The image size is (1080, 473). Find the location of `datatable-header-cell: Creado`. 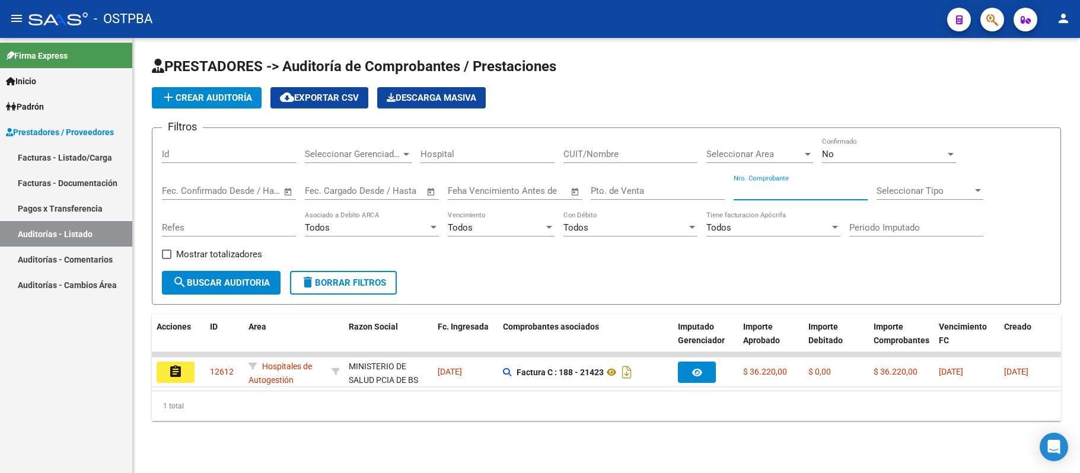

datatable-header-cell: Creado is located at coordinates (1032, 341).